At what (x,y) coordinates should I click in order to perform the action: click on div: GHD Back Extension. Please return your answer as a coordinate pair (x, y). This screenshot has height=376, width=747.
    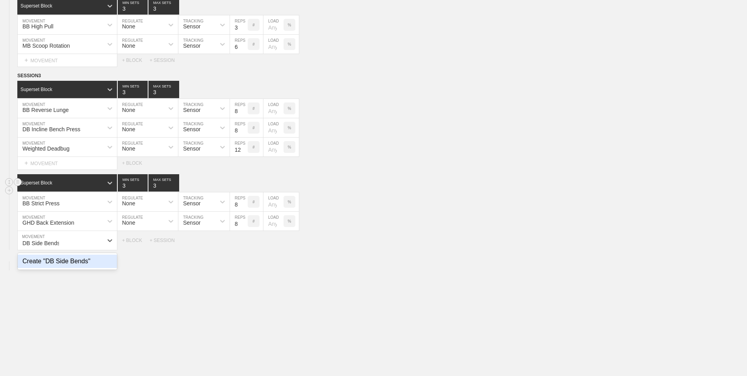
    Looking at the image, I should click on (48, 223).